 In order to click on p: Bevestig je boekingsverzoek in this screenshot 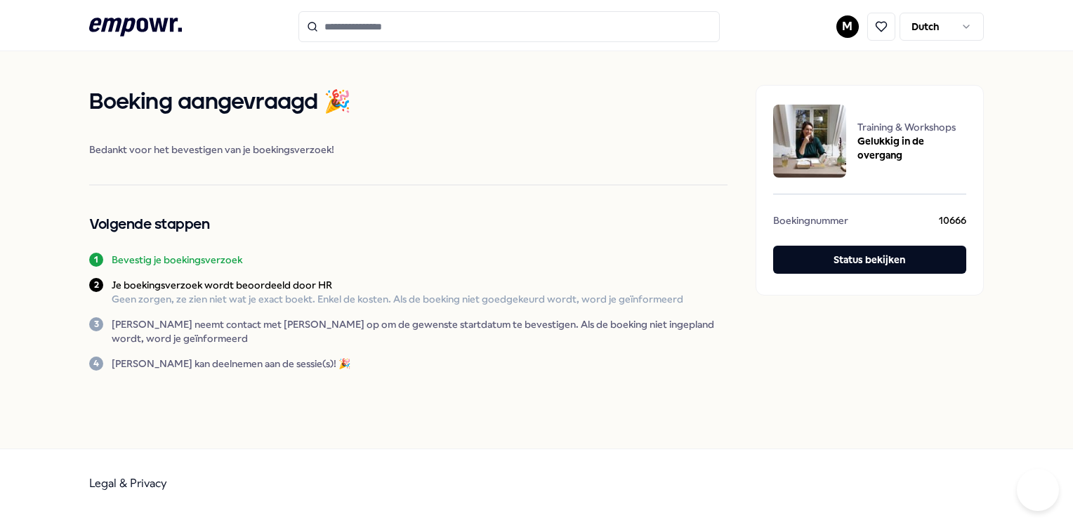, I will do `click(177, 260)`.